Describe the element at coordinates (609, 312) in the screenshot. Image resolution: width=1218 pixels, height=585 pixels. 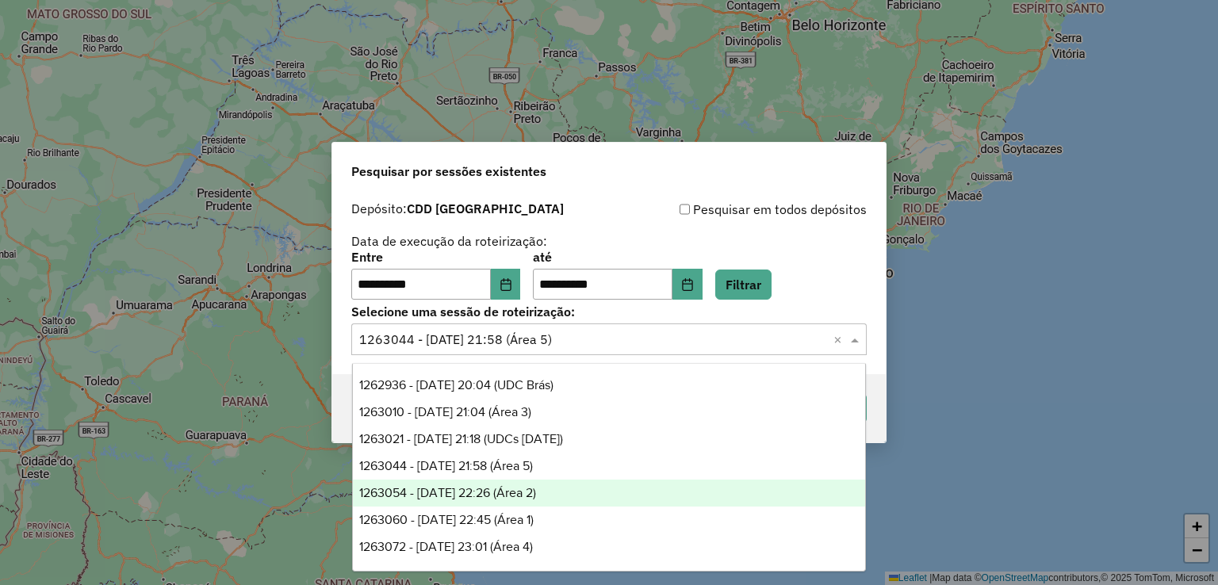
I see `label: Selecione uma sessão de roteirização:` at that location.